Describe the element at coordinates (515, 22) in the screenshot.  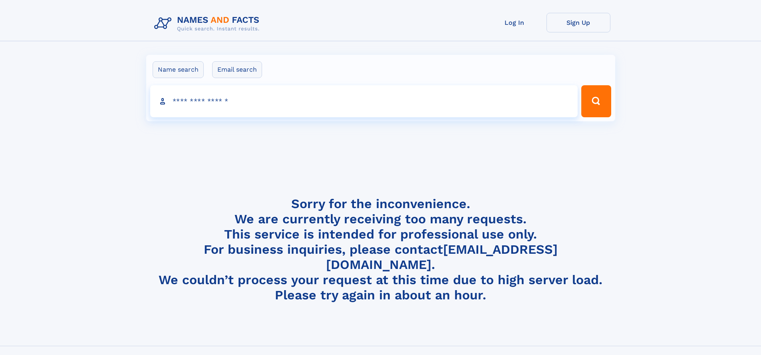
I see `a: Log In` at that location.